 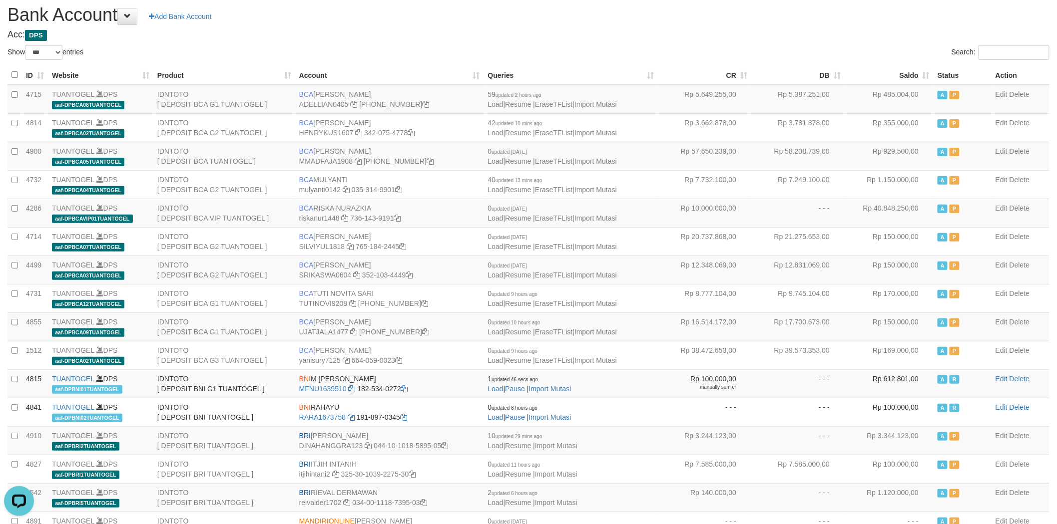 I want to click on a: yanisury7125, so click(x=320, y=361).